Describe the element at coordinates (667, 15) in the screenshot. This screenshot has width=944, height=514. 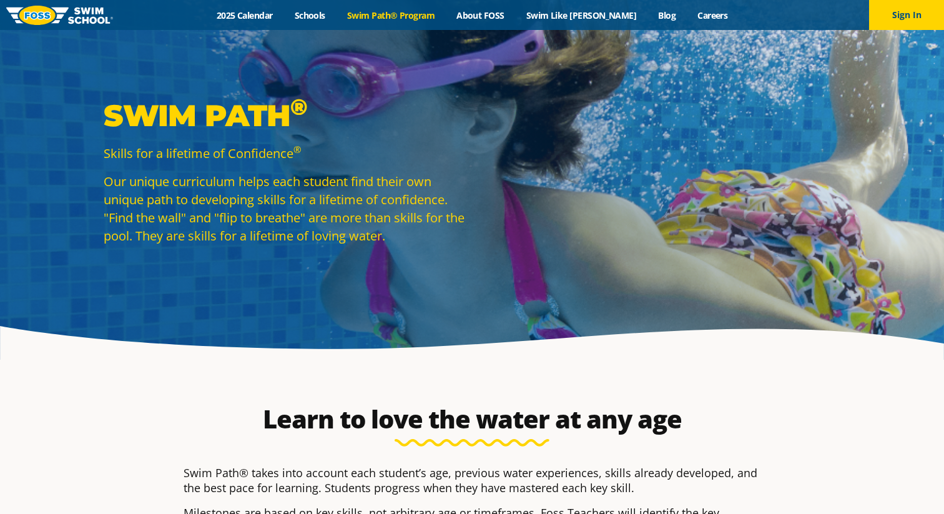
I see `a: Blog` at that location.